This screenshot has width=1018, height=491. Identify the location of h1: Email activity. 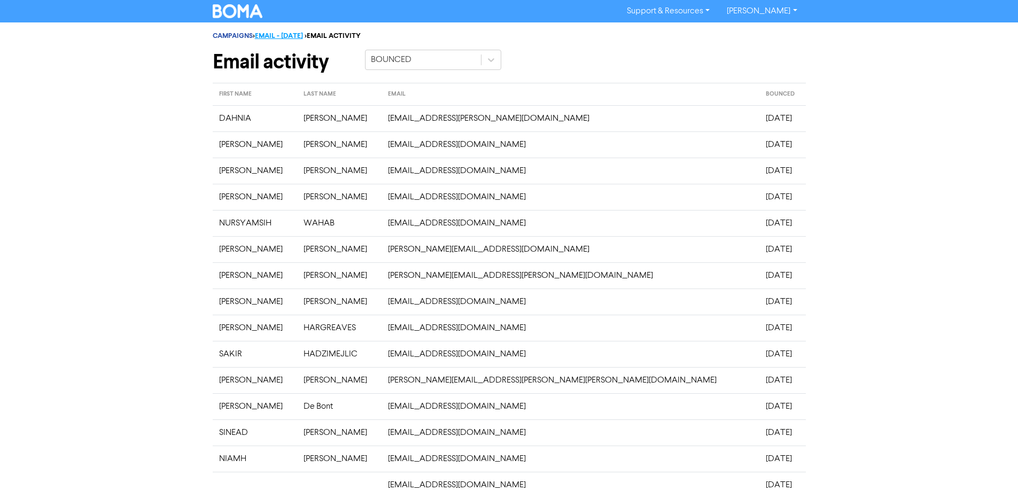
(280, 62).